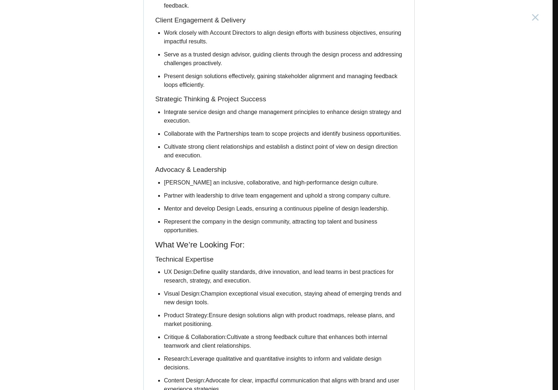  I want to click on span: Critique & Collaboration:, so click(195, 337).